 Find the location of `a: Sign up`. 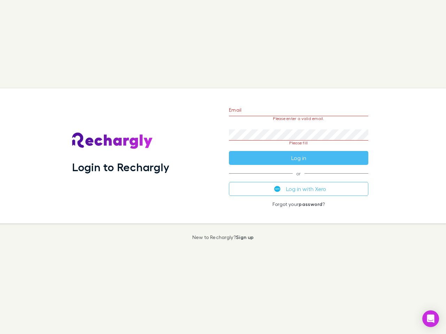

a: Sign up is located at coordinates (245, 237).